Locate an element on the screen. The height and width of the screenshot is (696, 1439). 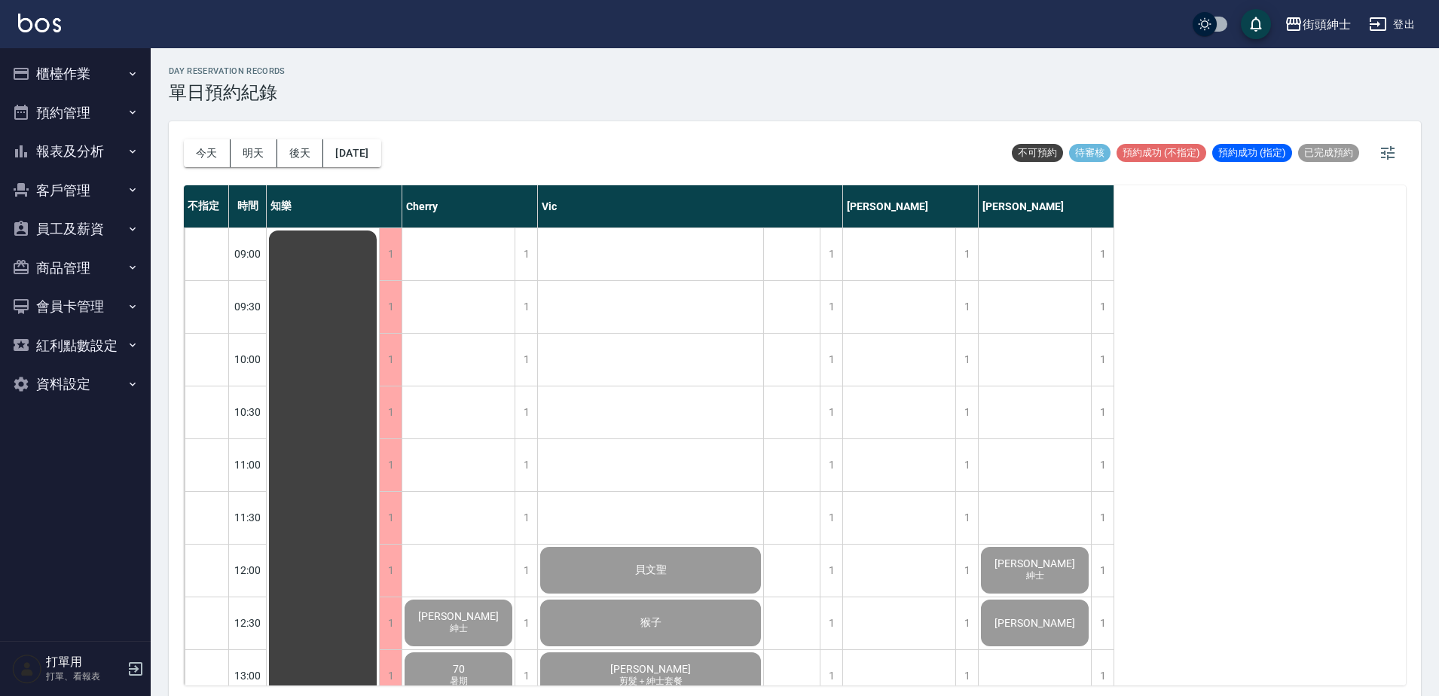
img: Logo is located at coordinates (39, 23).